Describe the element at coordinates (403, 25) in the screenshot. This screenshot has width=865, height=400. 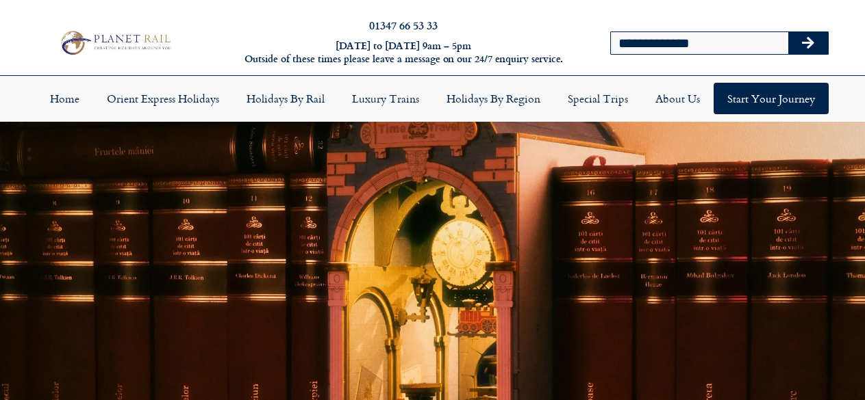
I see `a: 01347 66 53 33` at that location.